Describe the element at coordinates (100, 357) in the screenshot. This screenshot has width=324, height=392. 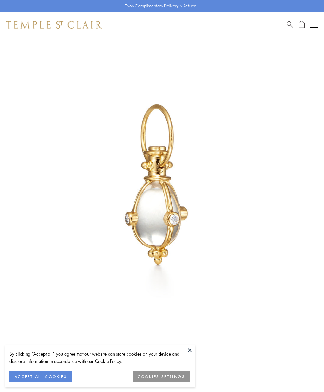
I see `div: By clicking “Accept all”, you agree that our website can store cookies on your device and disclos...` at that location.